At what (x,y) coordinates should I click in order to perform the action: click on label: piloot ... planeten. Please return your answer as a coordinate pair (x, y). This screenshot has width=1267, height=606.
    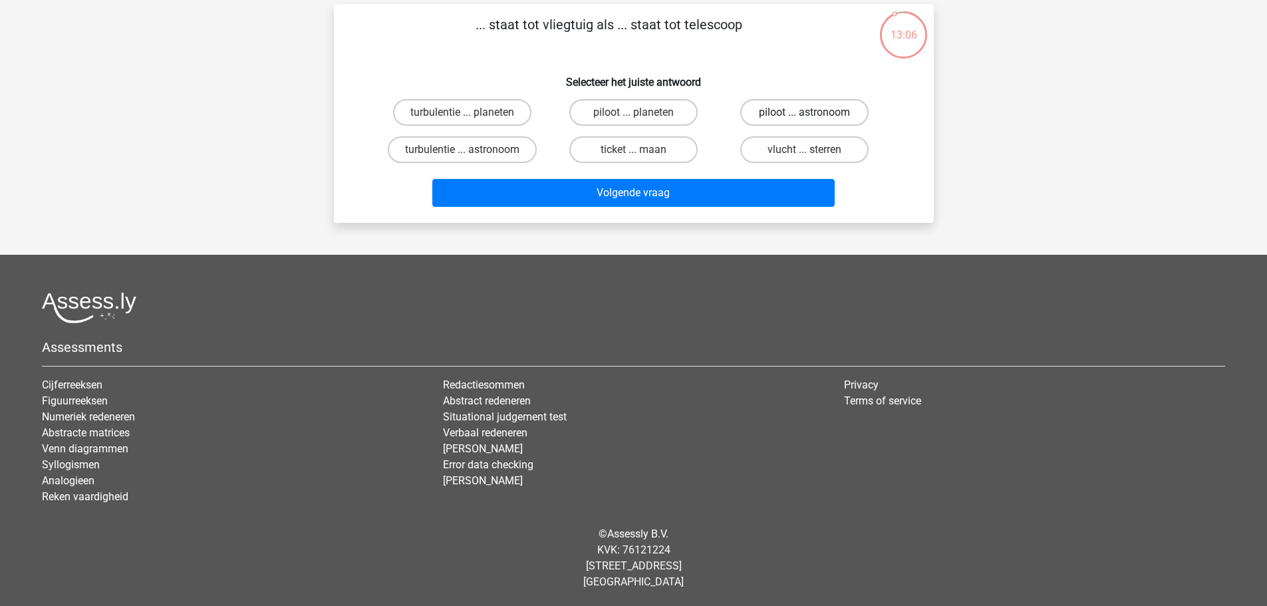
    Looking at the image, I should click on (633, 112).